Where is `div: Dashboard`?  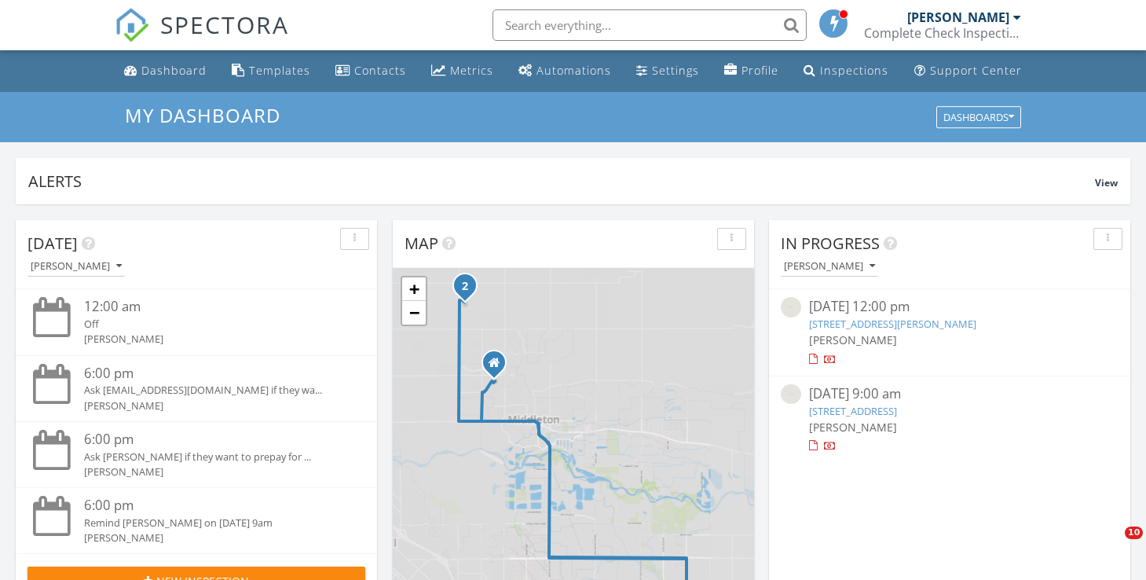 div: Dashboard is located at coordinates (174, 70).